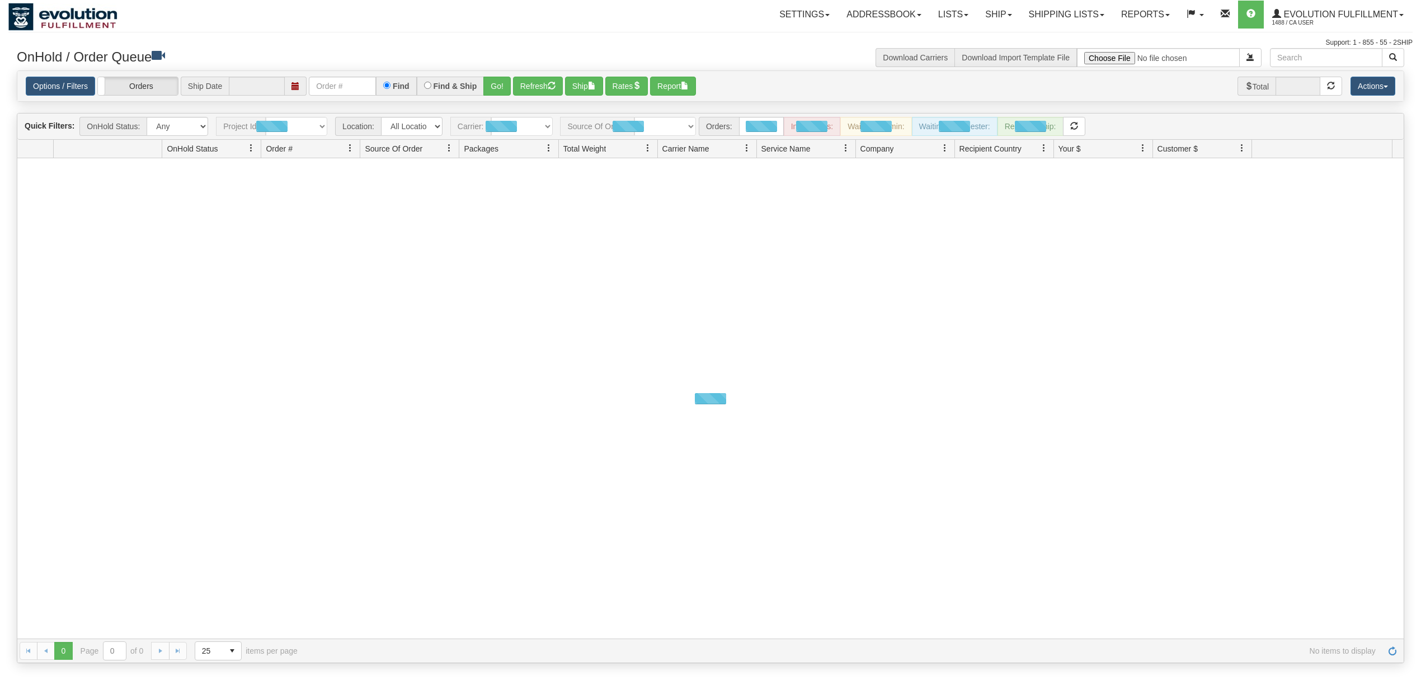  Describe the element at coordinates (112, 651) in the screenshot. I see `span: Page of 0` at that location.